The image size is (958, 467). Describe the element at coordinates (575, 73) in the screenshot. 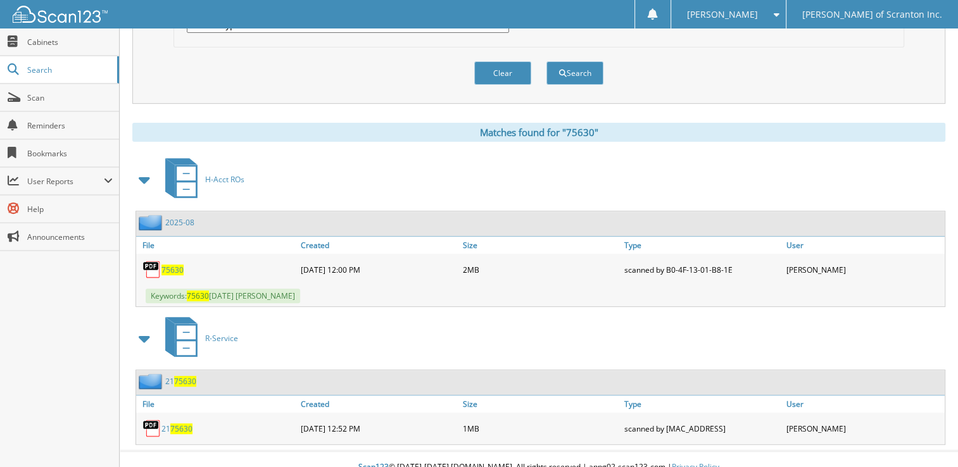

I see `button: Search` at that location.